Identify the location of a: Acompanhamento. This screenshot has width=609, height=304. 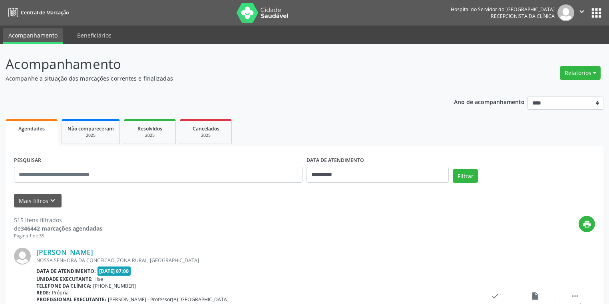
(33, 36).